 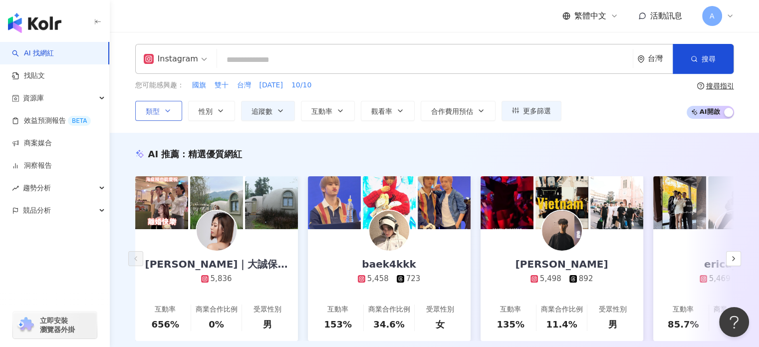 I want to click on div: 女, so click(x=440, y=324).